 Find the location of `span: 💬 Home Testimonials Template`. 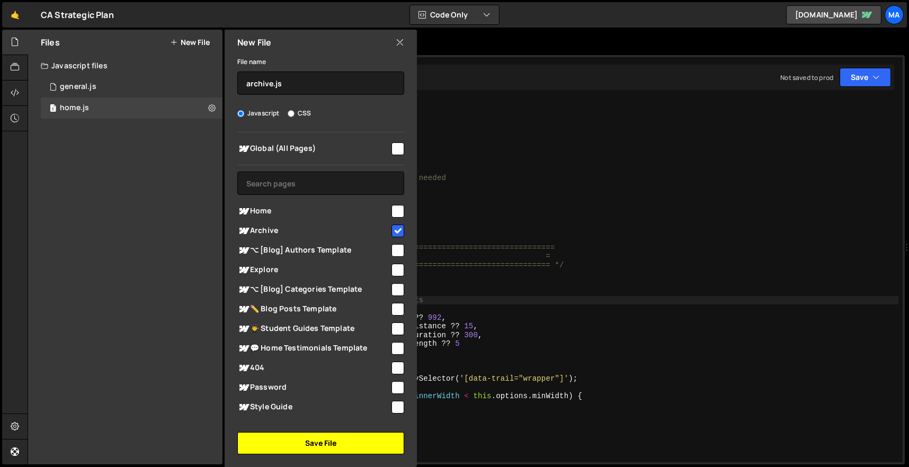

span: 💬 Home Testimonials Template is located at coordinates (314, 349).